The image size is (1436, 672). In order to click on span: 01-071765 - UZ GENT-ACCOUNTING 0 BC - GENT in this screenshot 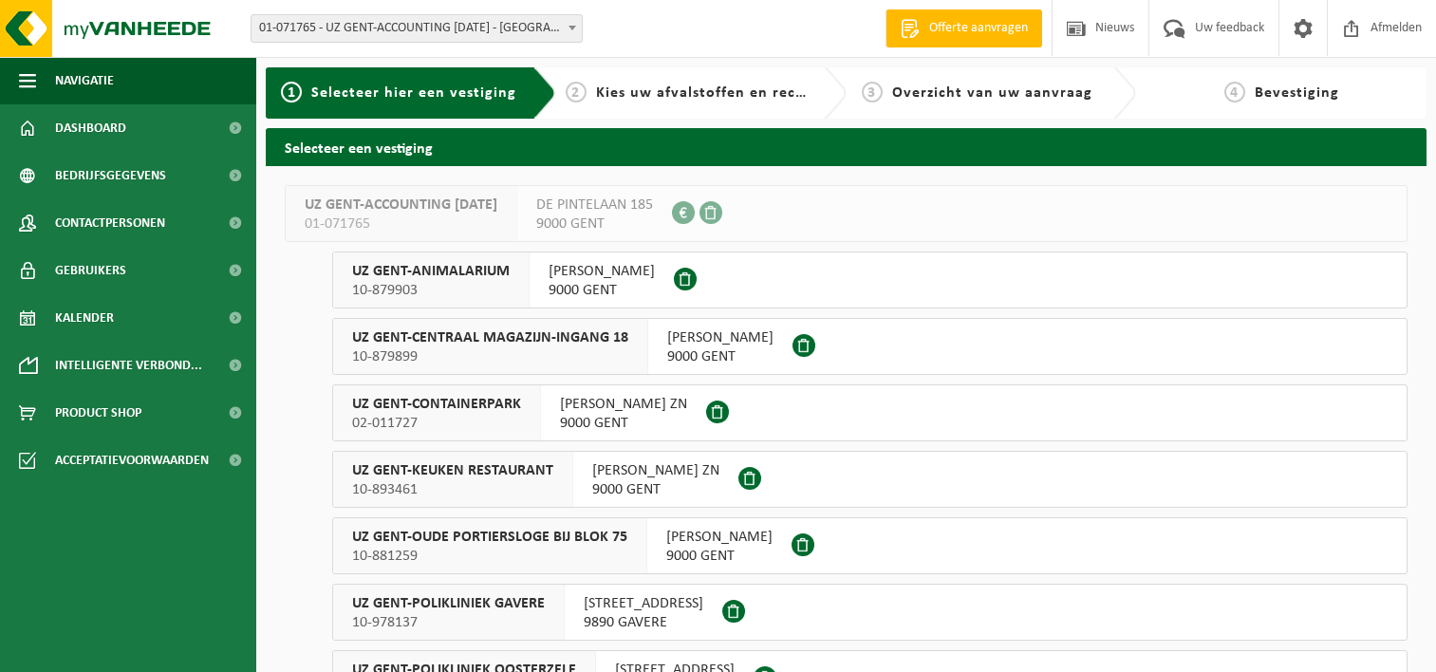, I will do `click(417, 28)`.